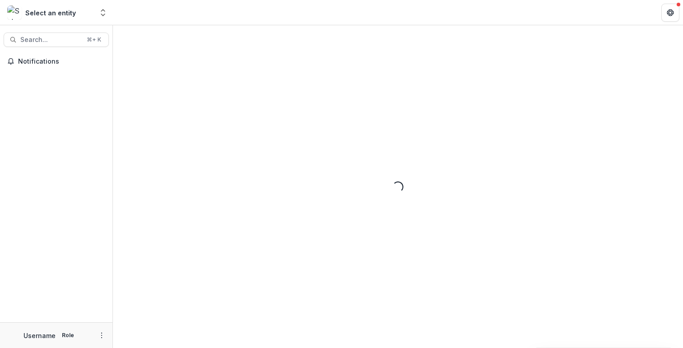 Image resolution: width=683 pixels, height=348 pixels. What do you see at coordinates (102, 336) in the screenshot?
I see `button: More` at bounding box center [102, 336].